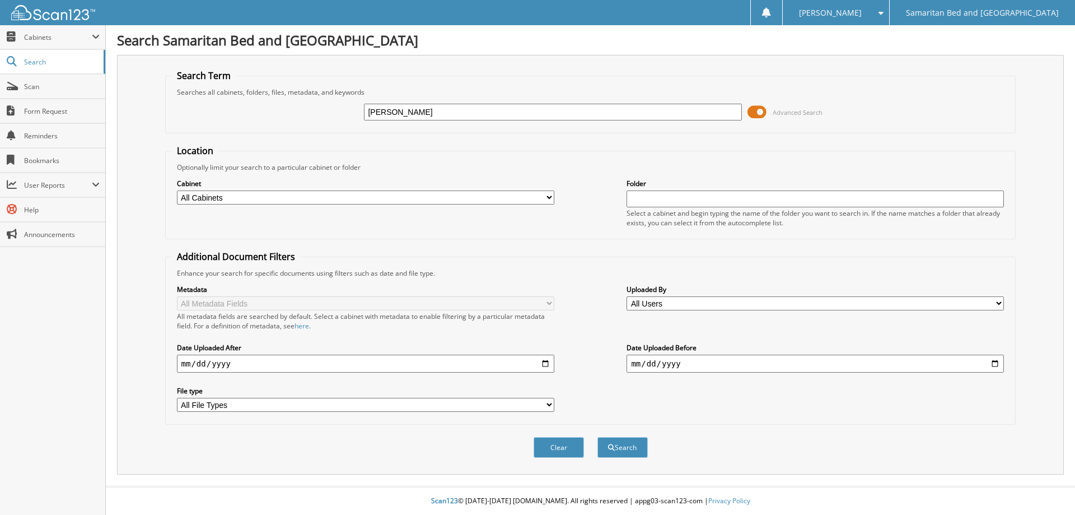 The height and width of the screenshot is (515, 1075). What do you see at coordinates (559, 447) in the screenshot?
I see `button: Clear` at bounding box center [559, 447].